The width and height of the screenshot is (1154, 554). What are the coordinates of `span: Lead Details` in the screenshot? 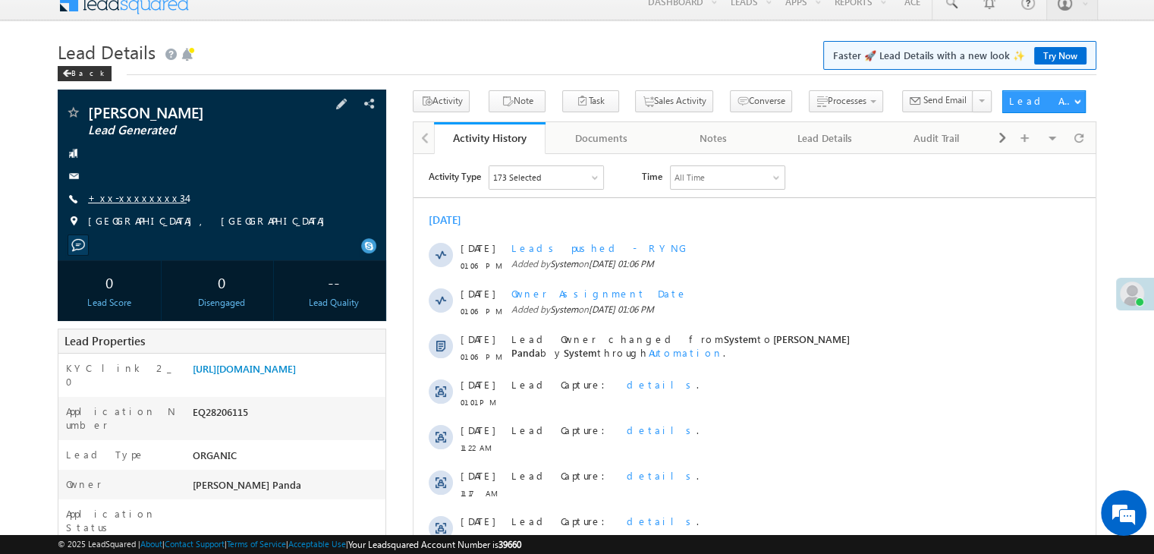 It's located at (106, 52).